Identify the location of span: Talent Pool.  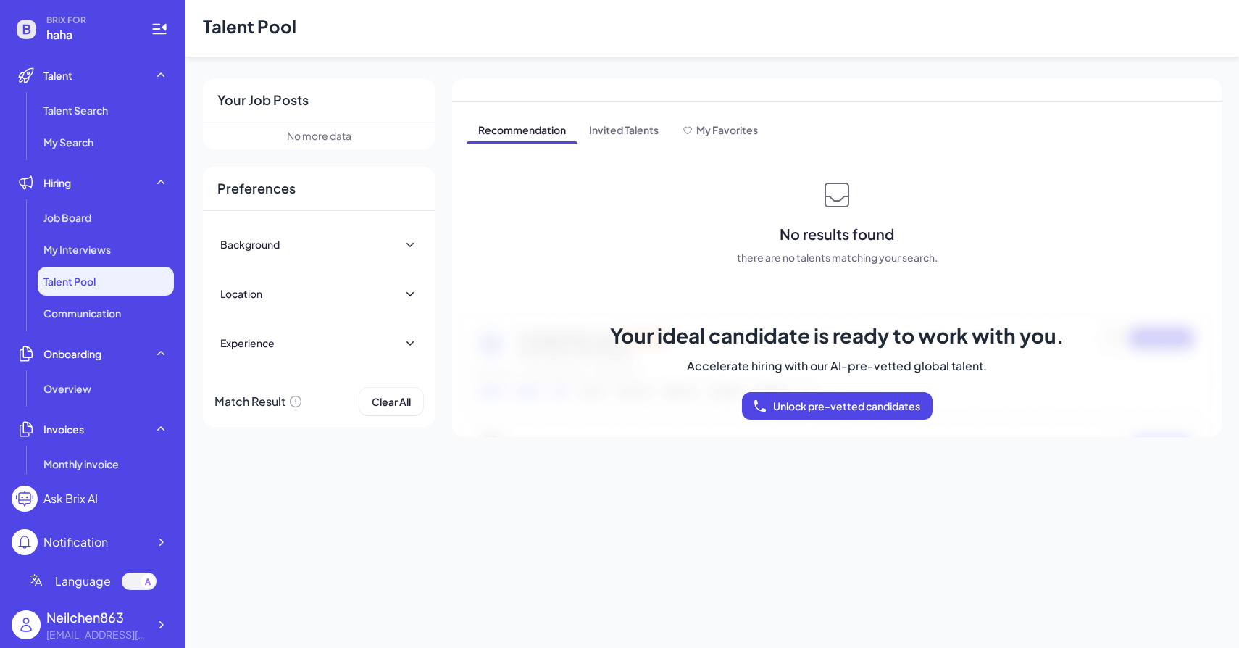
(70, 281).